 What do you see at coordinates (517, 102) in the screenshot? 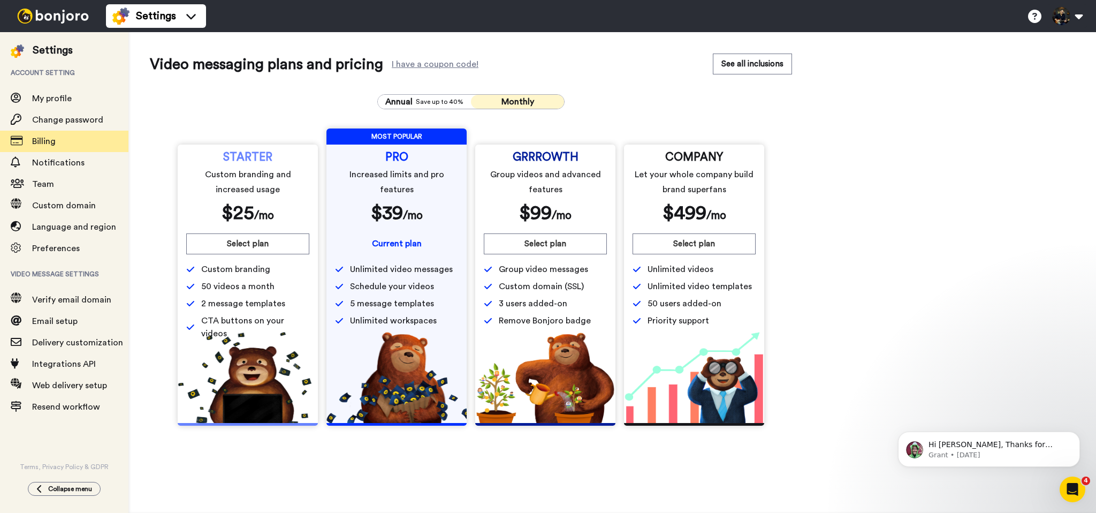
I see `button: Monthly` at bounding box center [517, 102].